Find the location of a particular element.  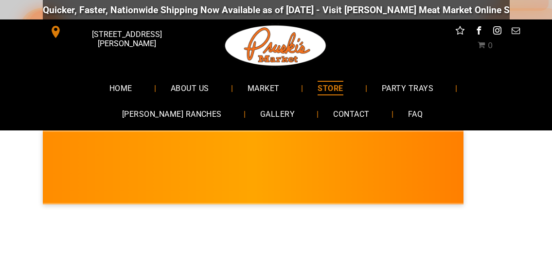

a: FAQ is located at coordinates (416, 114).